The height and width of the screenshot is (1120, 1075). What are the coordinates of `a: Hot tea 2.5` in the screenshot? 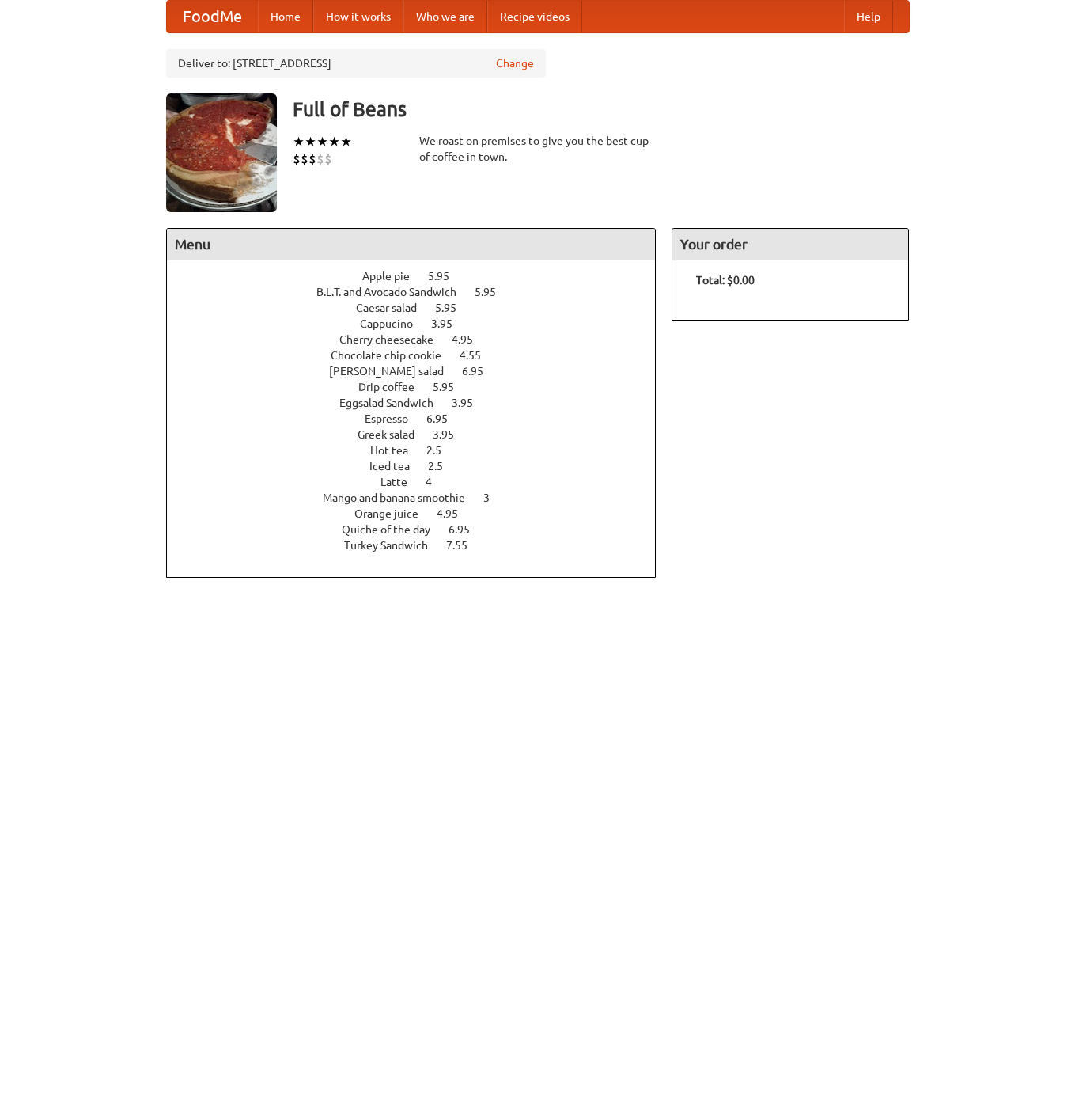 It's located at (420, 450).